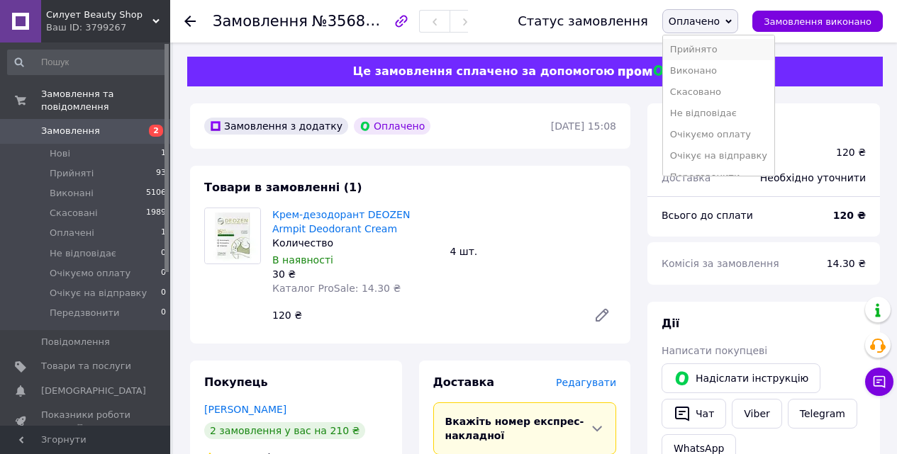  What do you see at coordinates (106, 101) in the screenshot?
I see `span: Замовлення та повідомлення` at bounding box center [106, 101].